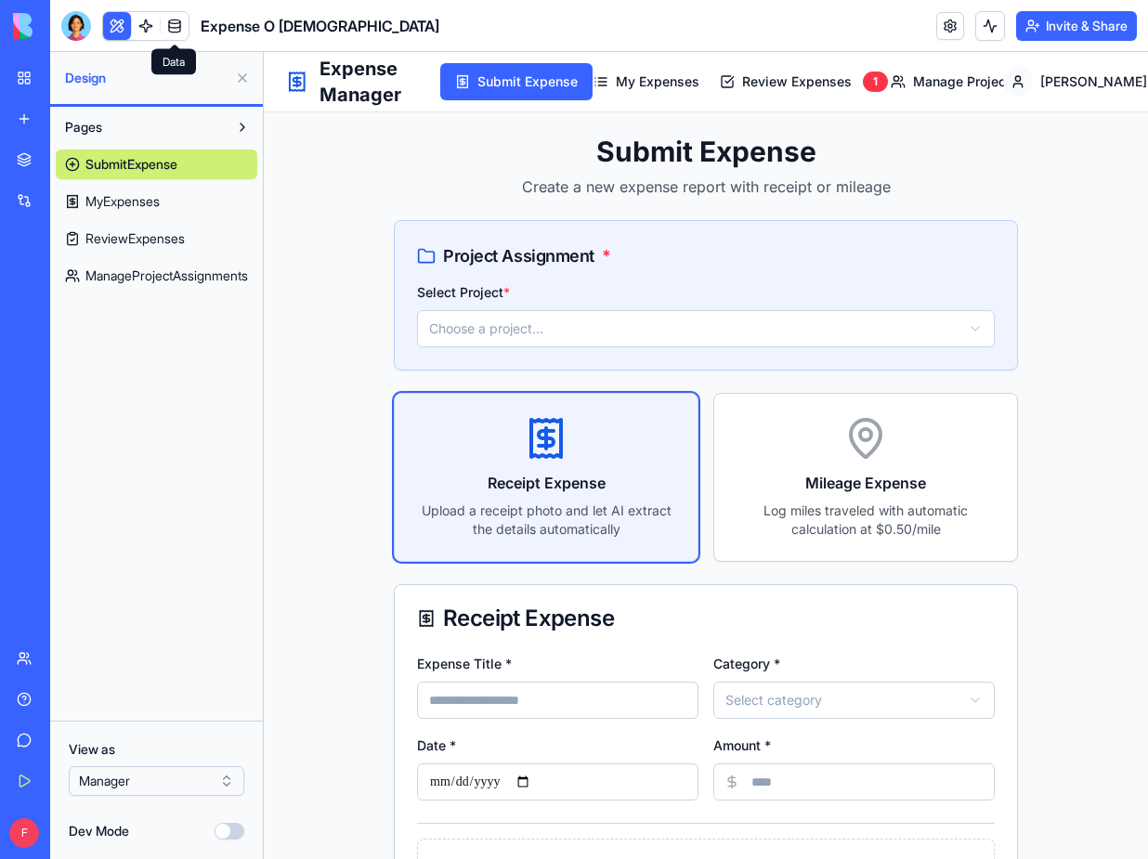 Image resolution: width=1148 pixels, height=859 pixels. I want to click on a: Review Expenses1, so click(512, 30).